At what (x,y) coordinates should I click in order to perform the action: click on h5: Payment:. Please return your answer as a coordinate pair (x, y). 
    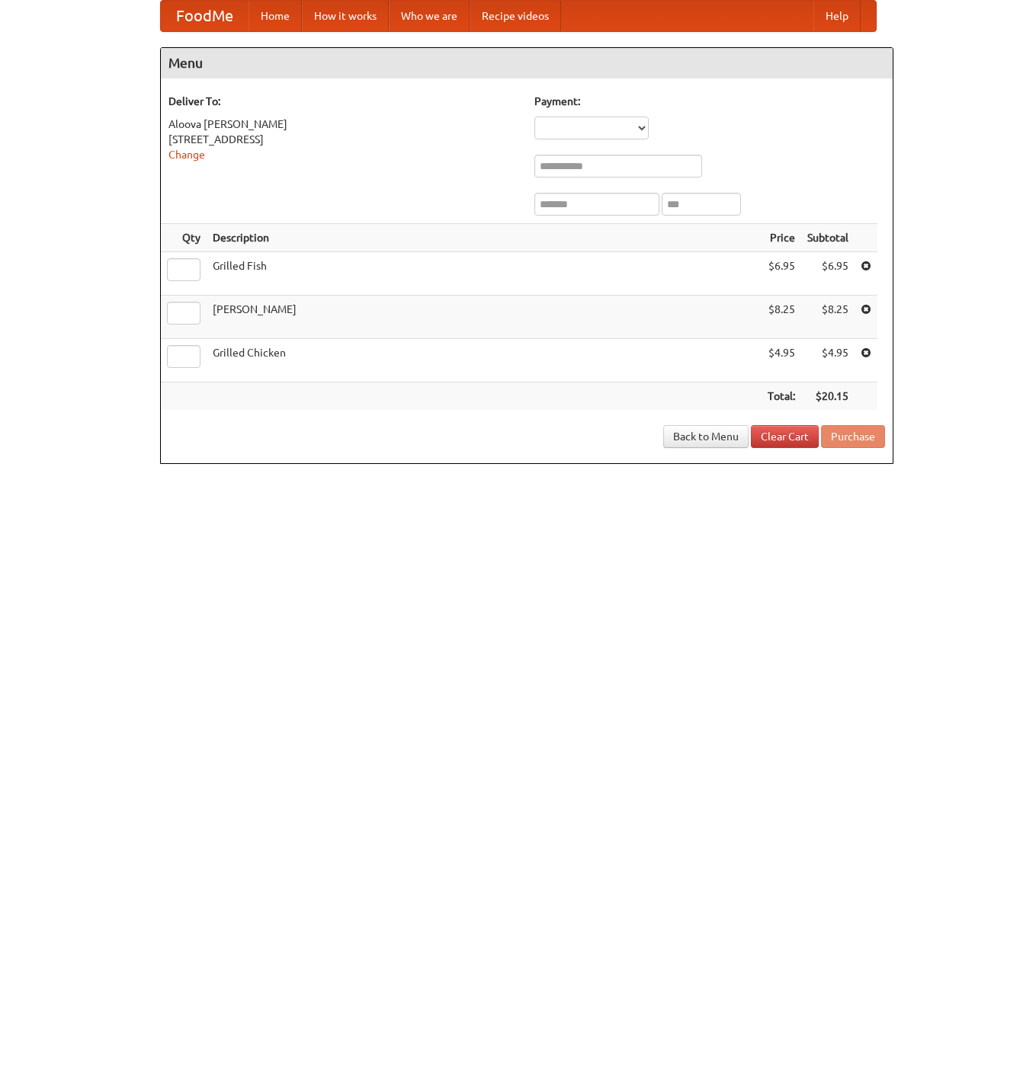
    Looking at the image, I should click on (709, 101).